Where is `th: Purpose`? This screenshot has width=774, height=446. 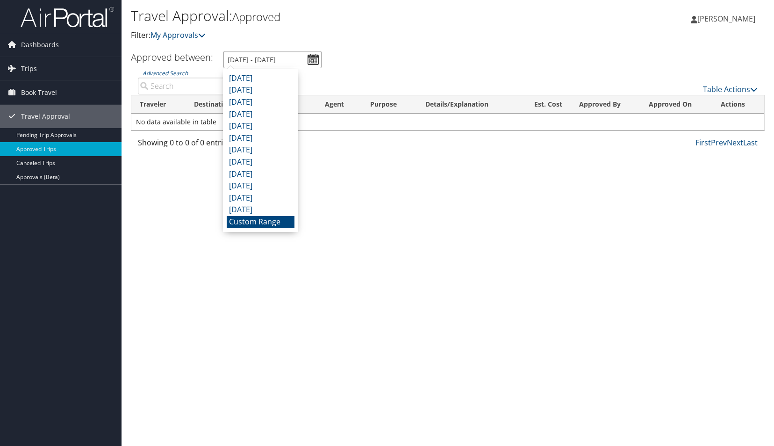 th: Purpose is located at coordinates (389, 104).